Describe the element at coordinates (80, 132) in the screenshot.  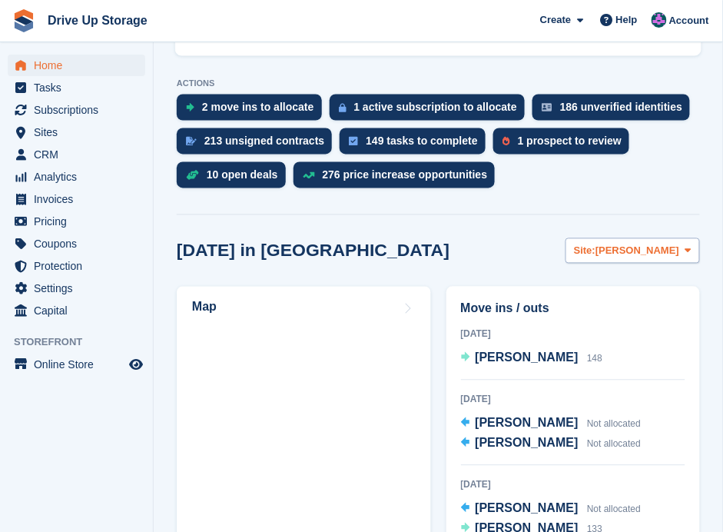
I see `span: Sites` at that location.